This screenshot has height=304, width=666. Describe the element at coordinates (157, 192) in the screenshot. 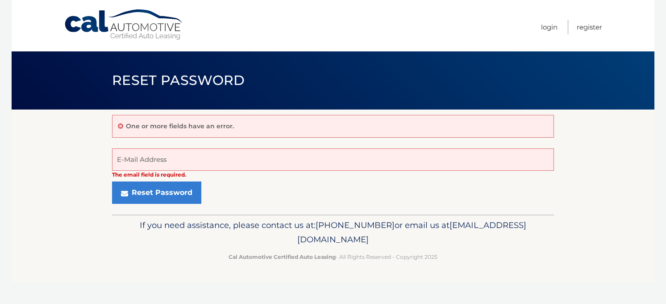

I see `button: Reset Password` at that location.